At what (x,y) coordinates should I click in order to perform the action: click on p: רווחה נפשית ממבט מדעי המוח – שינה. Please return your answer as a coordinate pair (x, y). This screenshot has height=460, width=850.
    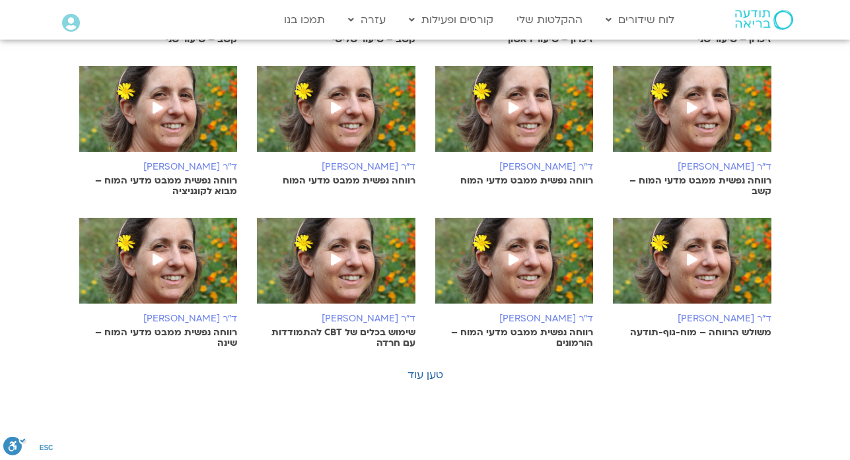
    Looking at the image, I should click on (158, 338).